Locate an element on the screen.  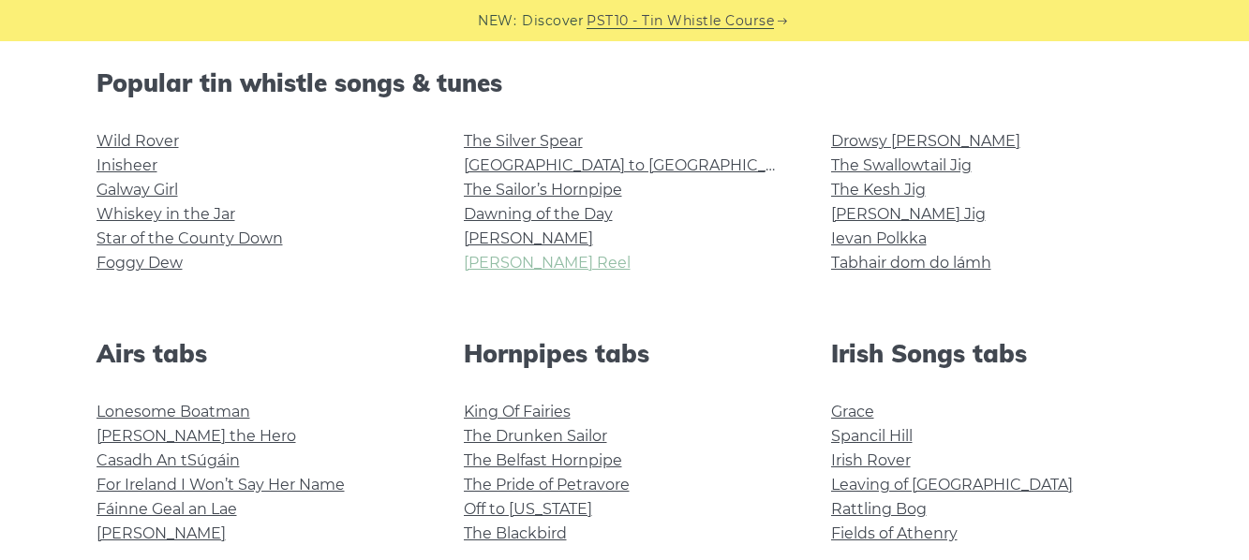
a: The Pride of Petravore is located at coordinates (546, 485).